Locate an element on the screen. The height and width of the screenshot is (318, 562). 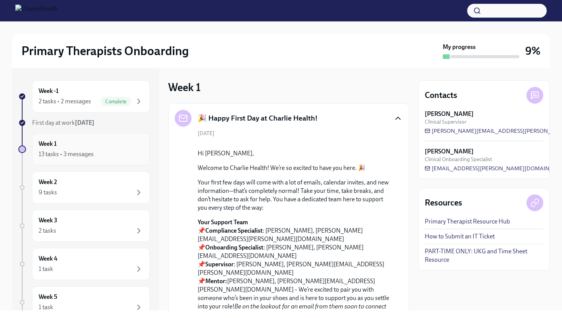
h6: Week 2 is located at coordinates (48, 182).